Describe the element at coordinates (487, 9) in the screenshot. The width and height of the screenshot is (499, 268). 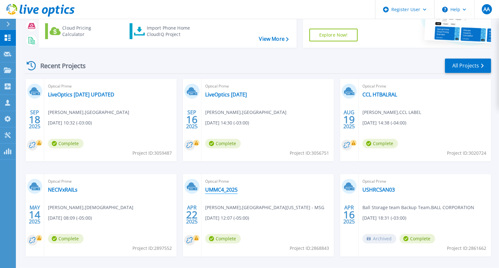
I see `span: AA` at that location.